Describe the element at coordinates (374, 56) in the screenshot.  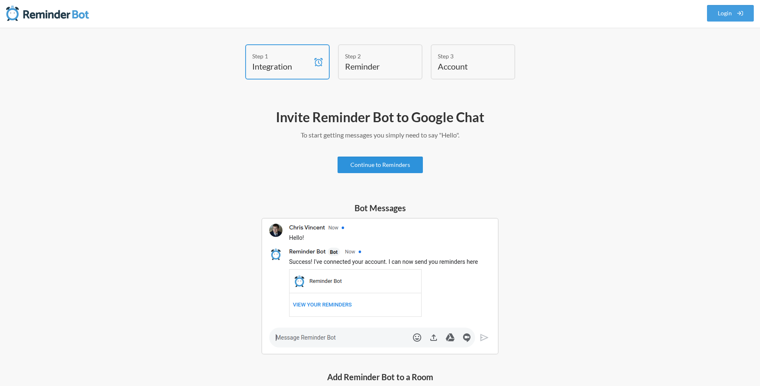
I see `div: Step 2` at that location.